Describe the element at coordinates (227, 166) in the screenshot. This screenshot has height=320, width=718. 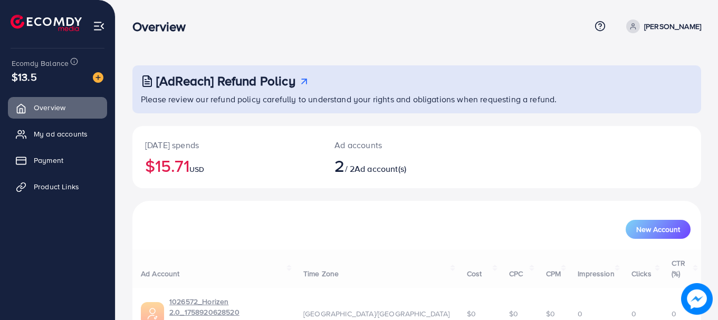
I see `h2: $15.71` at that location.